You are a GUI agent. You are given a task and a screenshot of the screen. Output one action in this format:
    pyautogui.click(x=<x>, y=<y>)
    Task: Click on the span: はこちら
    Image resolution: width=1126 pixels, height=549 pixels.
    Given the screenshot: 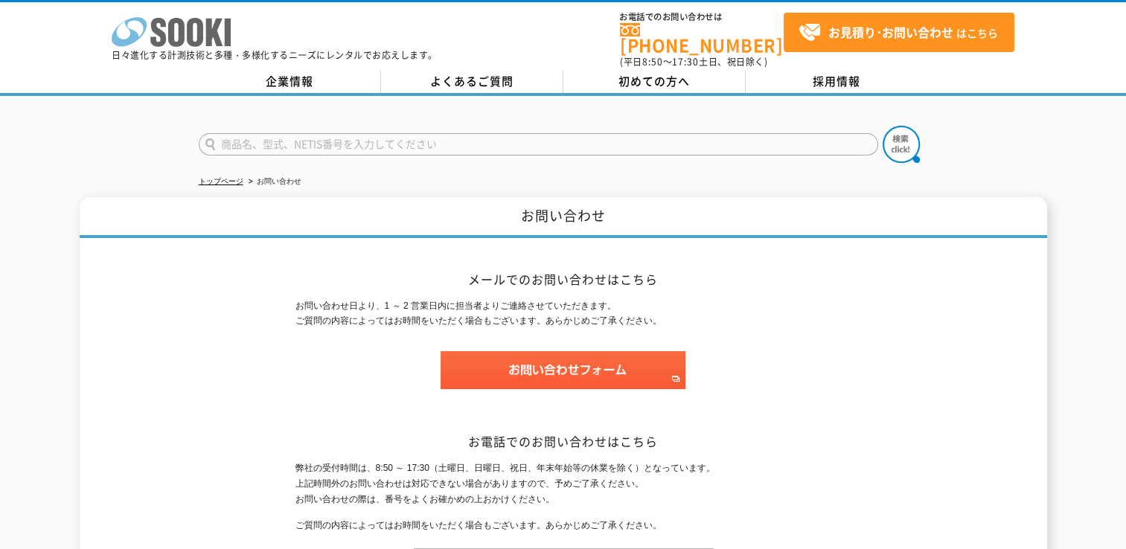 What is the action you would take?
    pyautogui.click(x=898, y=33)
    